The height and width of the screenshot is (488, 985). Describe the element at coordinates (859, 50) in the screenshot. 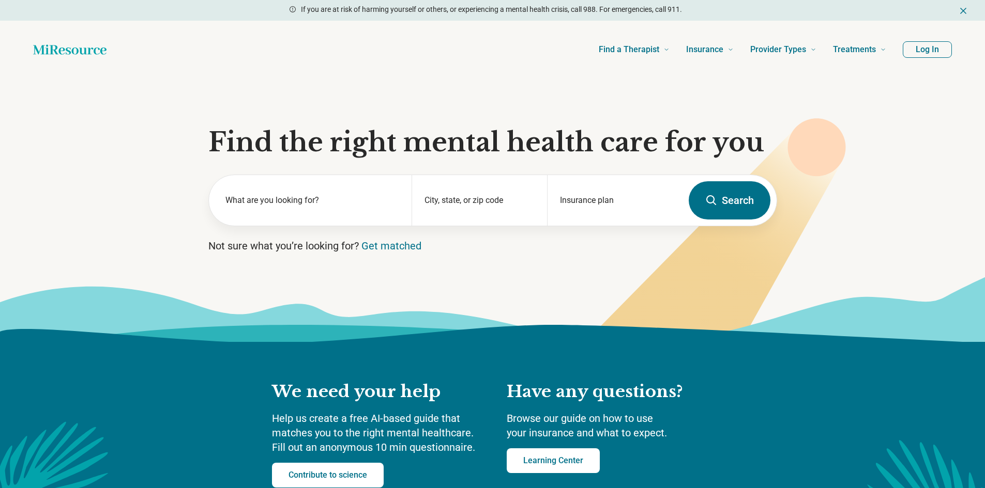

I see `a: Treatments` at that location.